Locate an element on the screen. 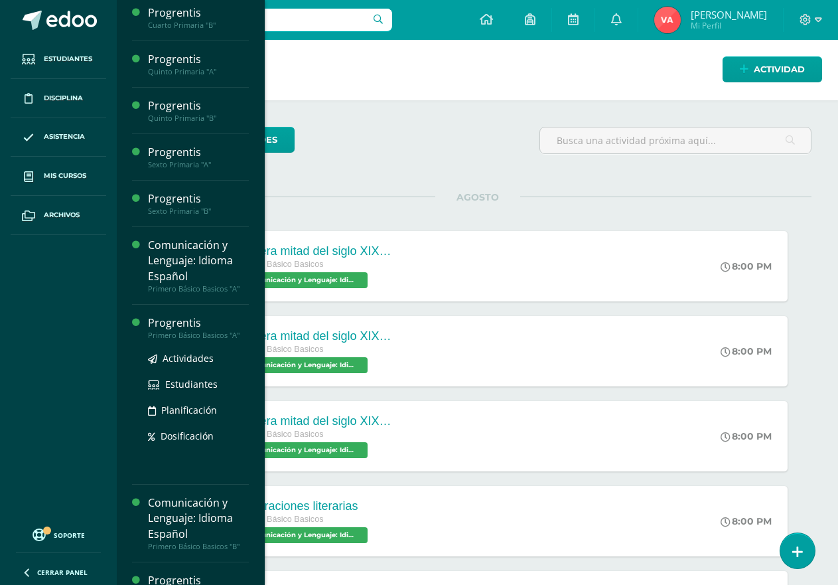 The height and width of the screenshot is (585, 838). span: Cerrar panel is located at coordinates (62, 572).